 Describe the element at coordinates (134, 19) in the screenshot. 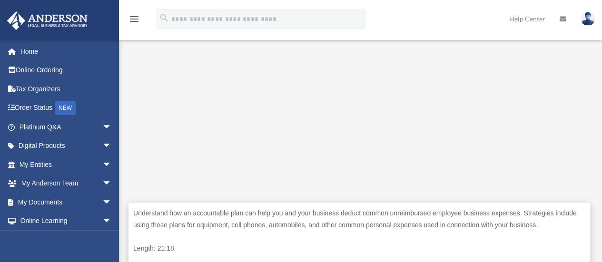

I see `i: menu` at that location.